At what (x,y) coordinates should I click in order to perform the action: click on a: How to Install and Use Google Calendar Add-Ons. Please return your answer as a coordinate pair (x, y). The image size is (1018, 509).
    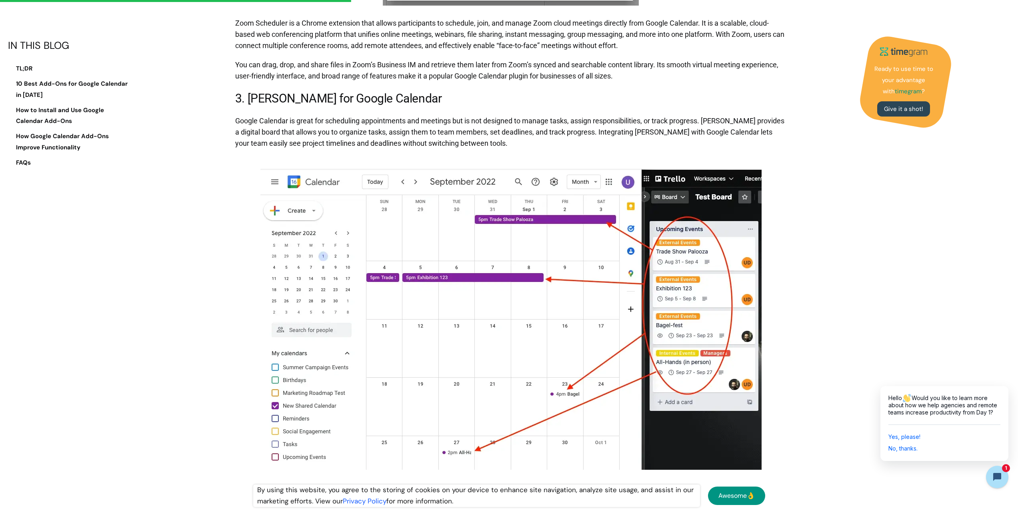
    Looking at the image, I should click on (68, 116).